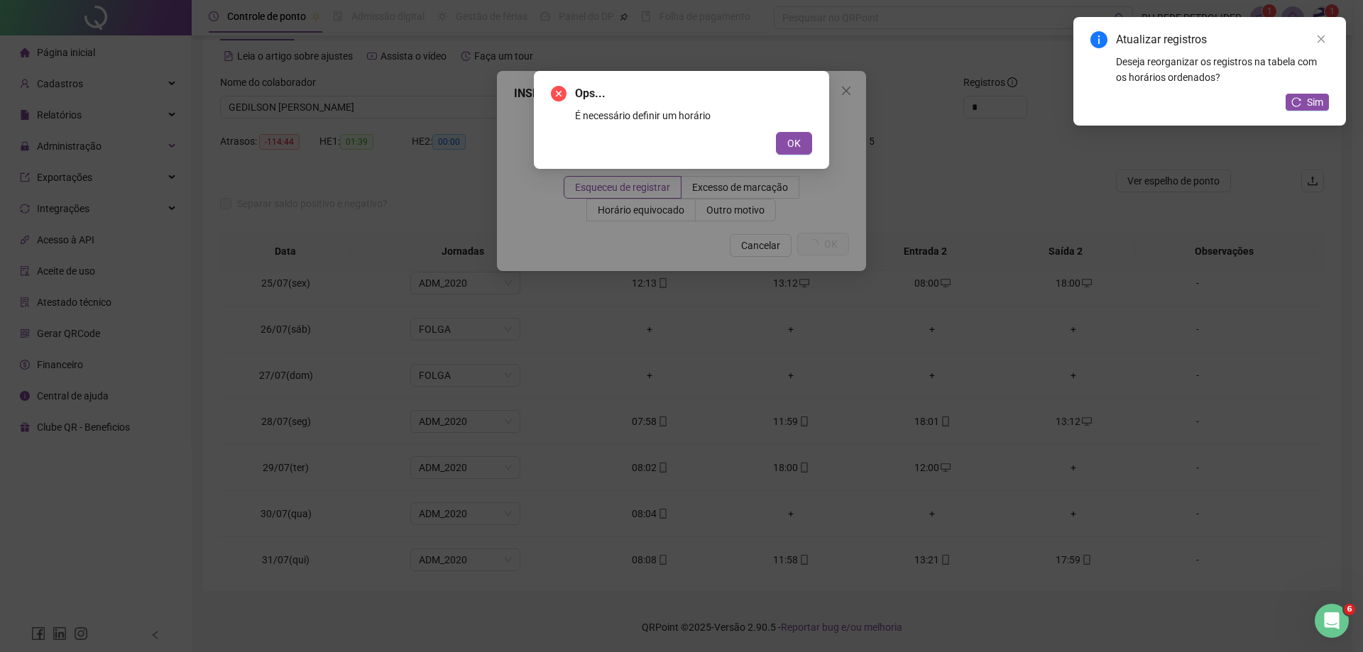 The height and width of the screenshot is (652, 1363). What do you see at coordinates (1321, 39) in the screenshot?
I see `a: Close` at bounding box center [1321, 39].